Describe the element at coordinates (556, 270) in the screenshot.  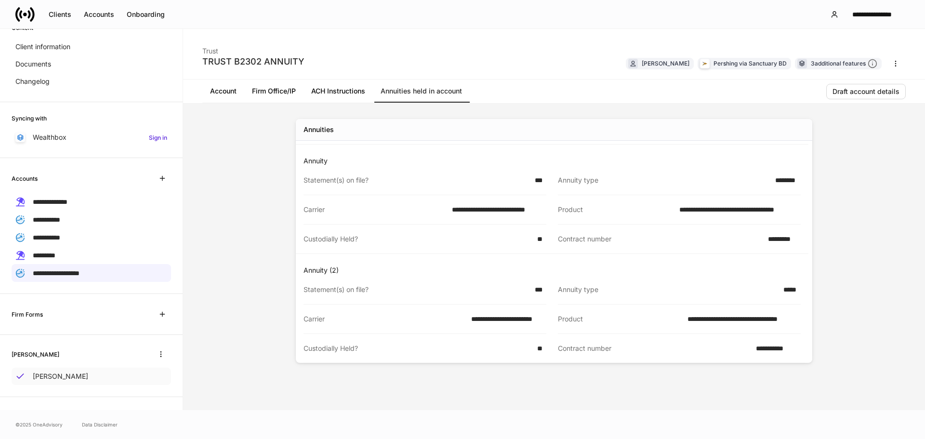
I see `p: Annuity (2)` at that location.